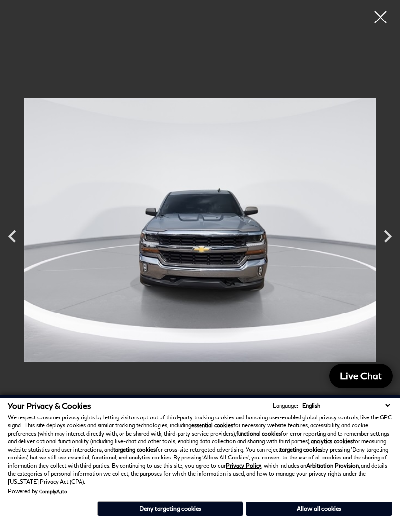  Describe the element at coordinates (53, 491) in the screenshot. I see `a: ComplyAuto` at that location.